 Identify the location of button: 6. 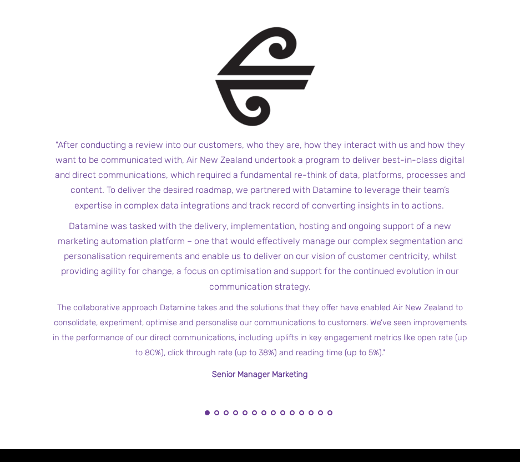
(254, 412).